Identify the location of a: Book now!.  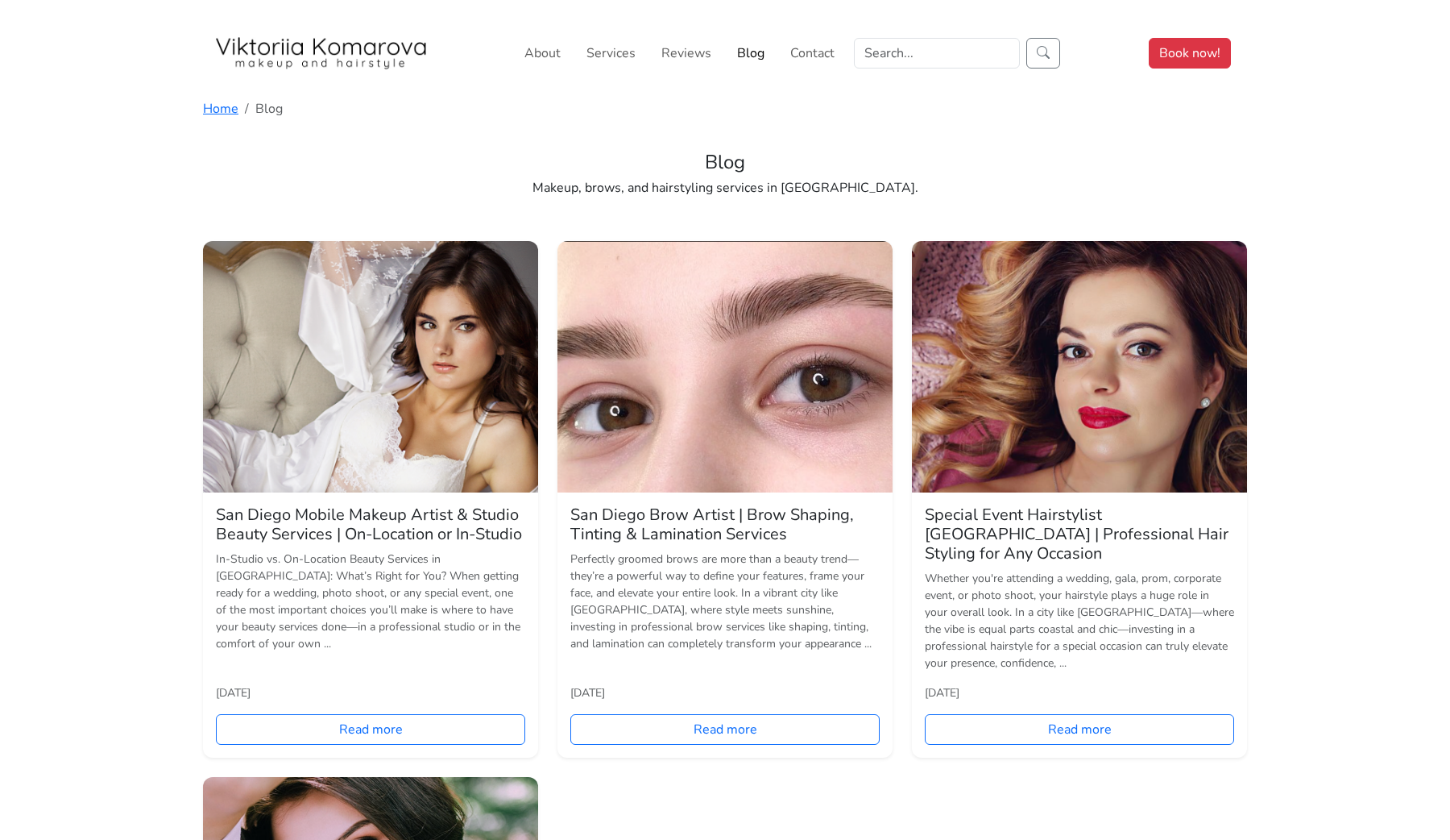
(1190, 53).